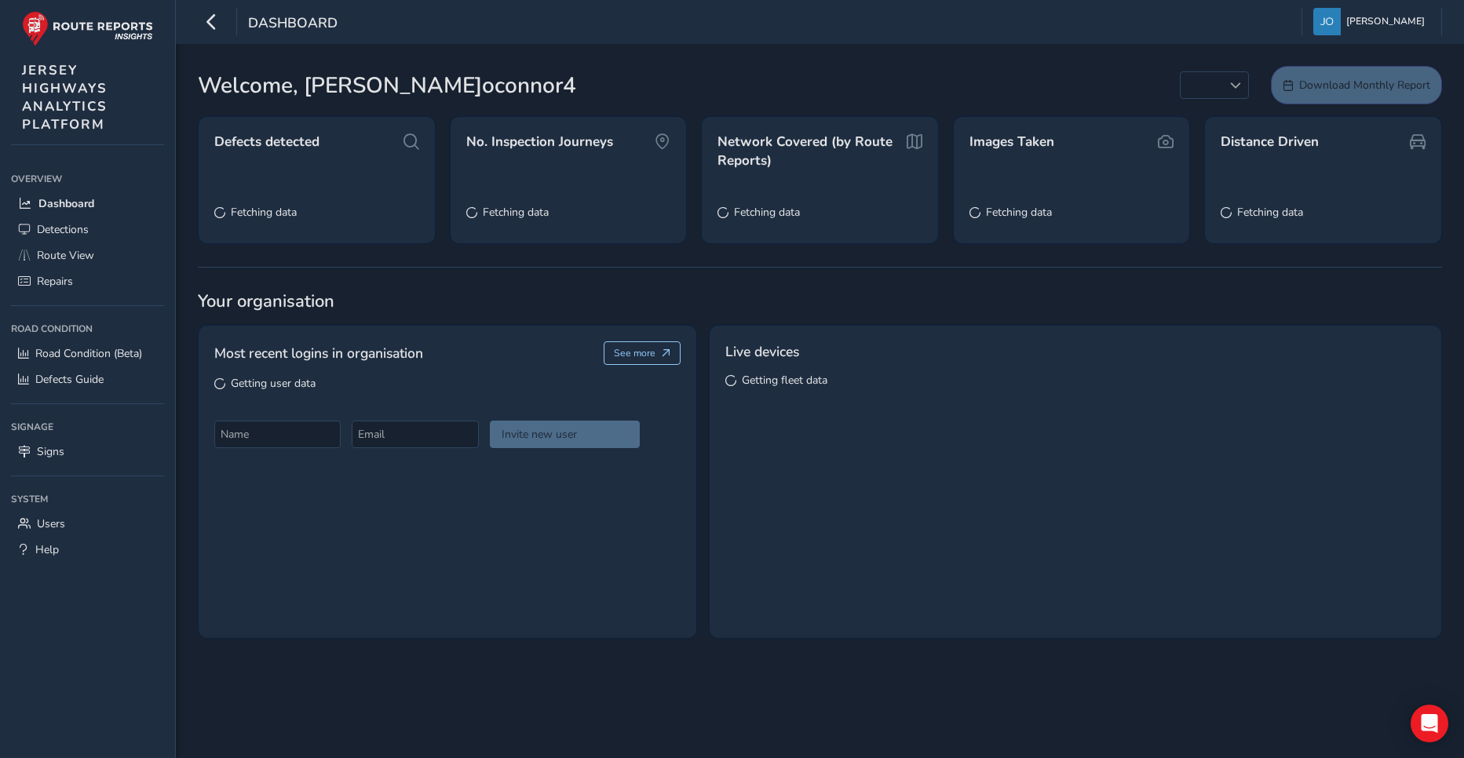 Image resolution: width=1464 pixels, height=758 pixels. I want to click on div: Open Intercom Messenger, so click(1429, 724).